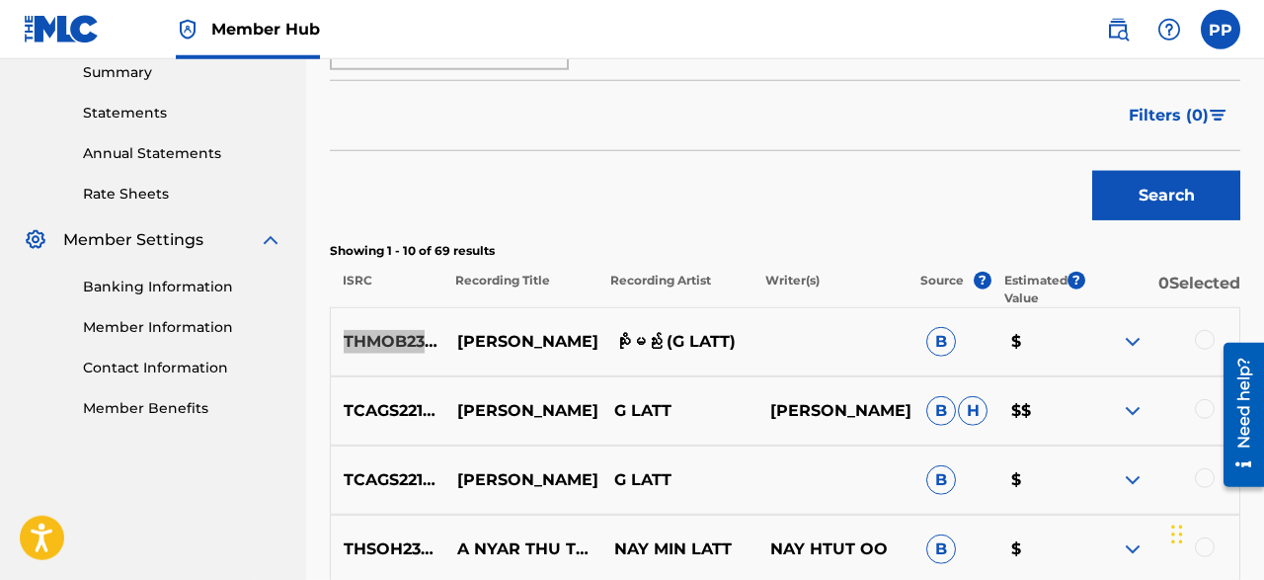  I want to click on div: Help, so click(1169, 30).